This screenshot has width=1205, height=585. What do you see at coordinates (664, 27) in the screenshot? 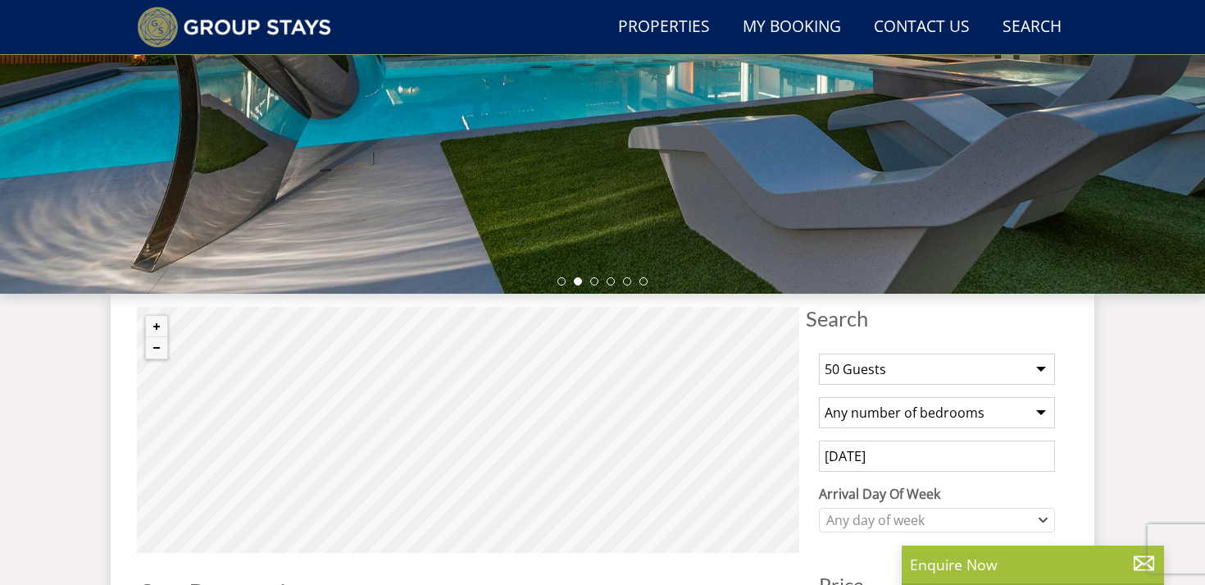
I see `a: Properties` at bounding box center [664, 27].